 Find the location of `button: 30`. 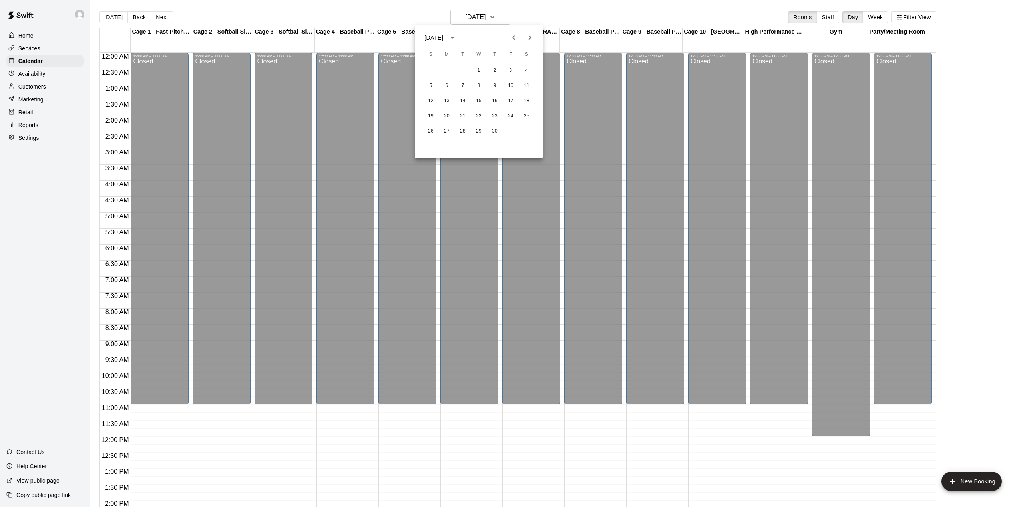

button: 30 is located at coordinates (495, 131).